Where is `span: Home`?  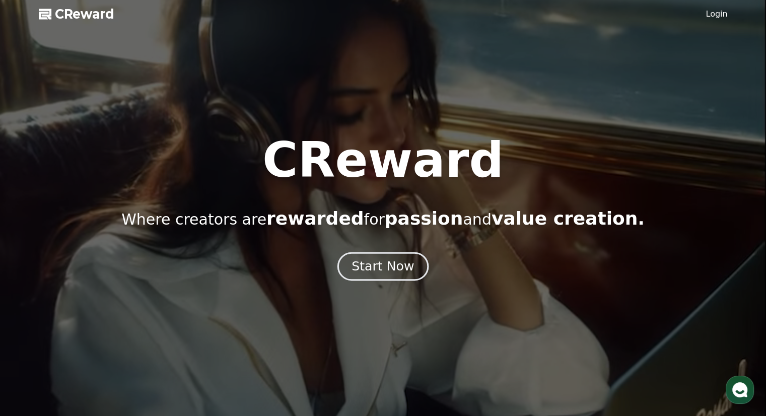
span: Home is located at coordinates (34, 338).